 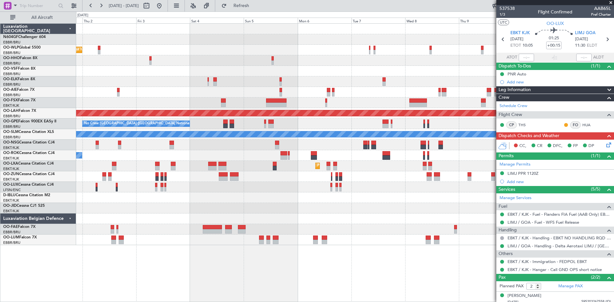 I want to click on div: CP, so click(x=512, y=125).